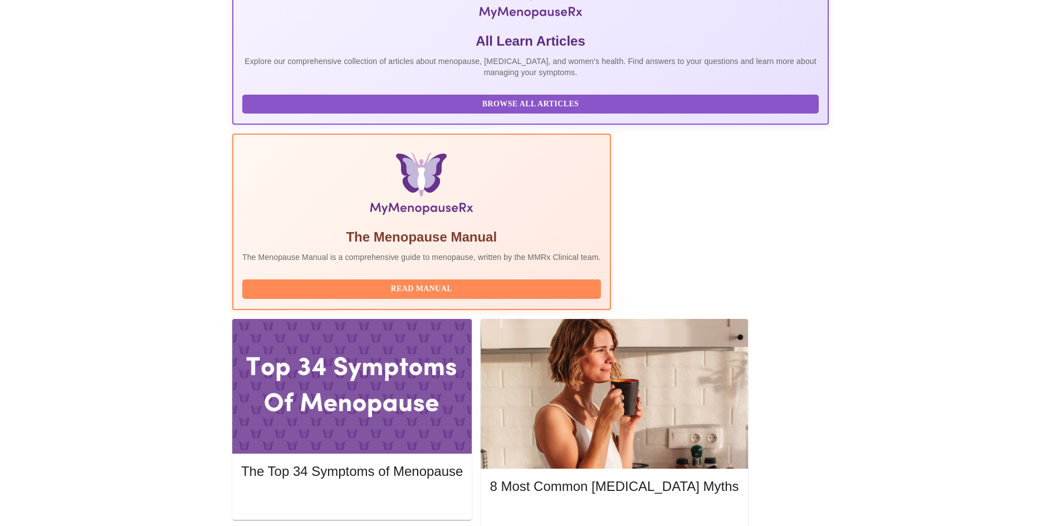 The width and height of the screenshot is (1061, 526). I want to click on h5: The Menopause Manual, so click(422, 237).